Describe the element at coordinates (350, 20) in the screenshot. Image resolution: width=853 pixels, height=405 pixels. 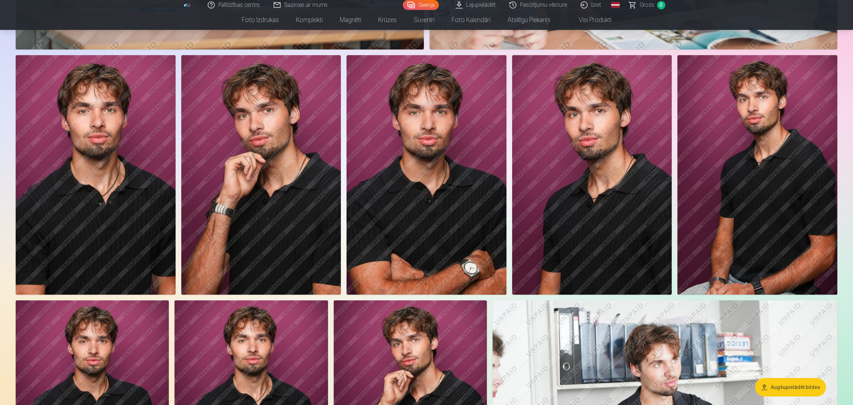
I see `a: Magnēti` at that location.